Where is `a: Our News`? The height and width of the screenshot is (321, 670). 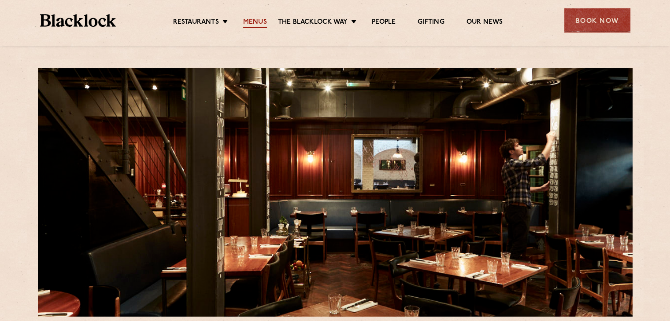
a: Our News is located at coordinates (484, 23).